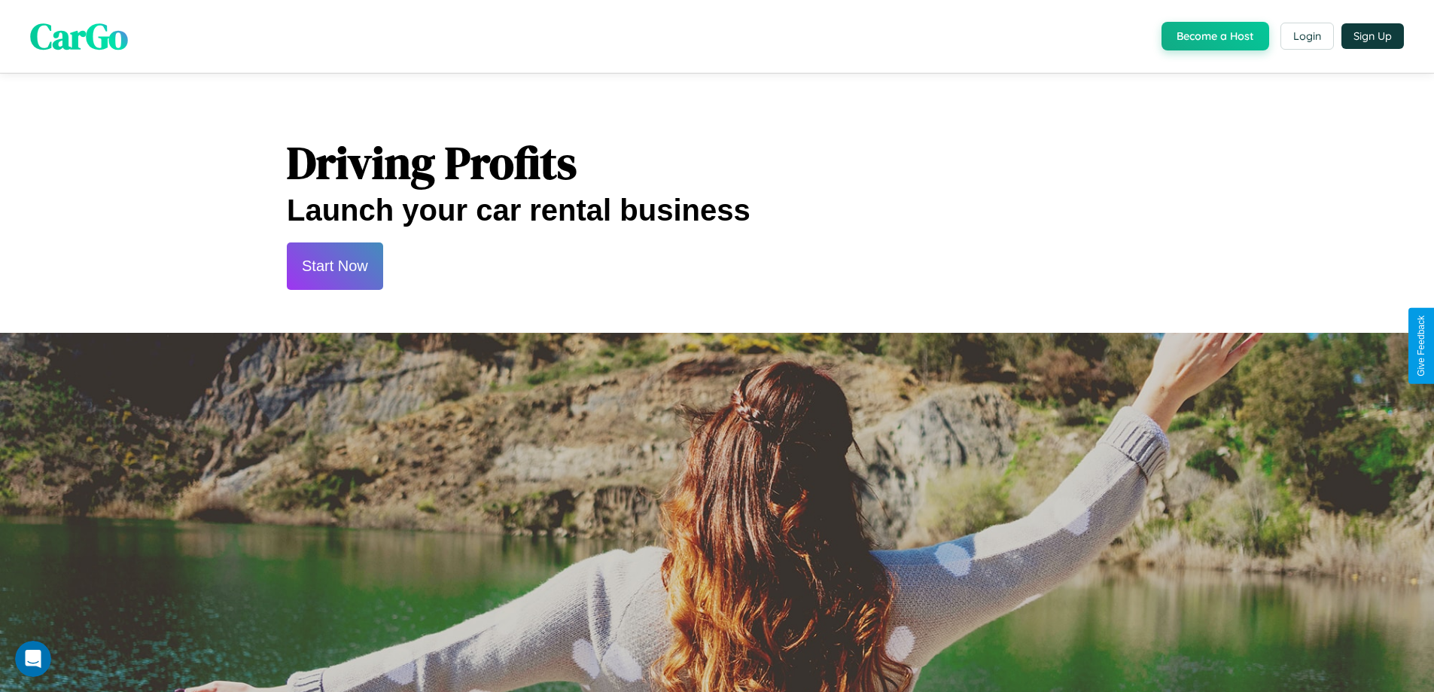  What do you see at coordinates (79, 36) in the screenshot?
I see `span: CarGo` at bounding box center [79, 36].